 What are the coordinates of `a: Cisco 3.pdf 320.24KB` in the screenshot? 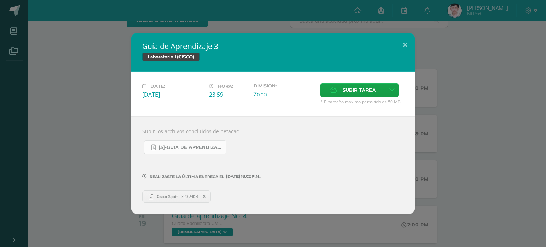 It's located at (176, 196).